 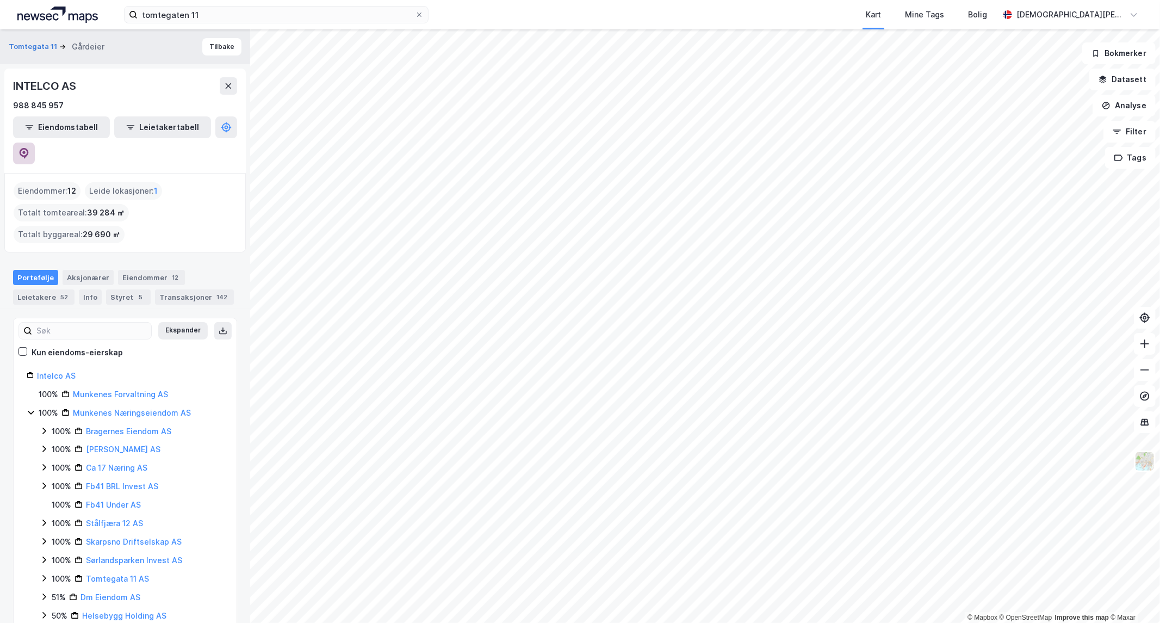 I want to click on span: 1, so click(x=156, y=191).